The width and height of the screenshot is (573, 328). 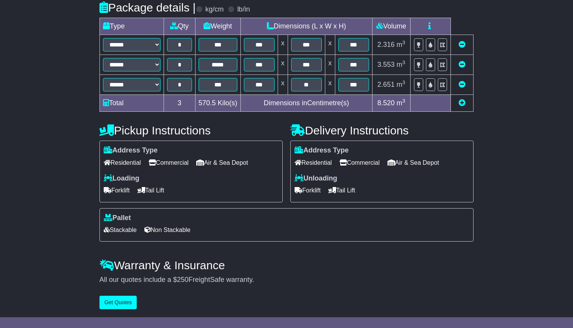 What do you see at coordinates (306, 103) in the screenshot?
I see `td: Dimensions in Centimetre(s)` at bounding box center [306, 103].